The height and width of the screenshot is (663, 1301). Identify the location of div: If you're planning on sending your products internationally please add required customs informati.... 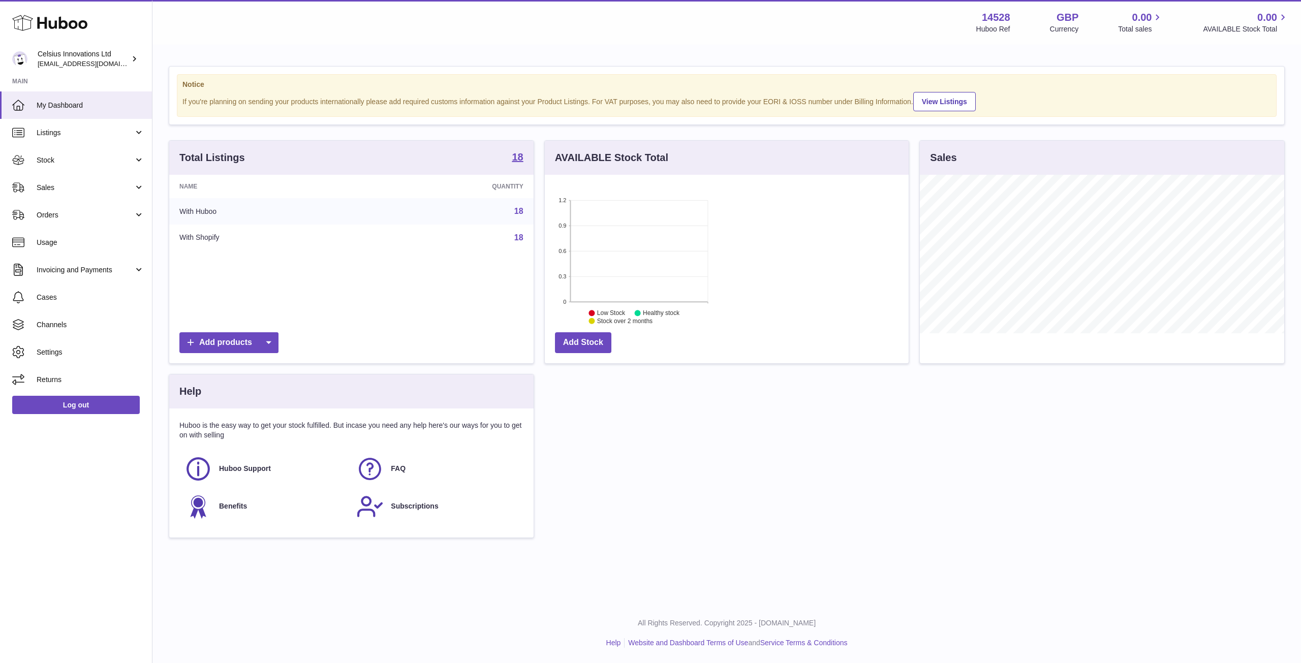
(727, 101).